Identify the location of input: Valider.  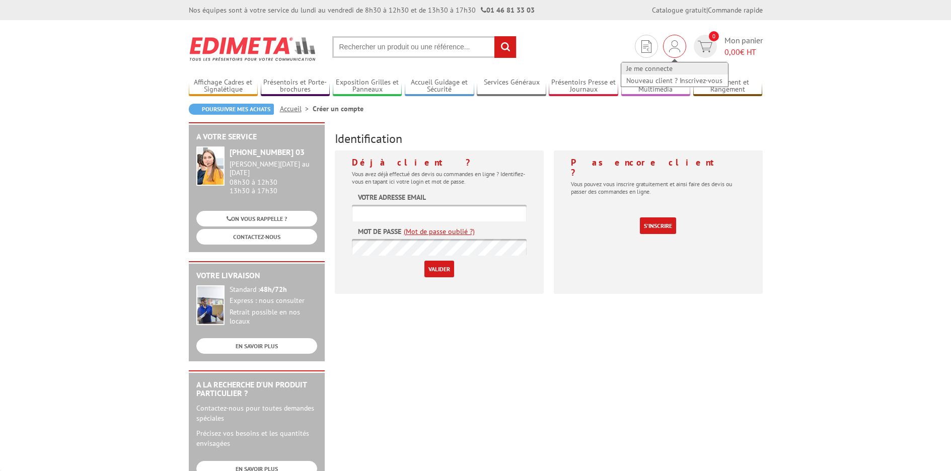
(439, 269).